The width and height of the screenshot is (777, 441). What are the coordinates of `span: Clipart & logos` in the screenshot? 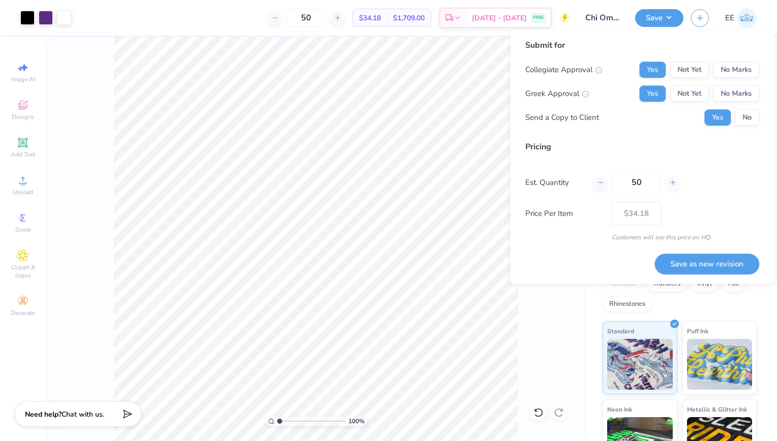 It's located at (23, 271).